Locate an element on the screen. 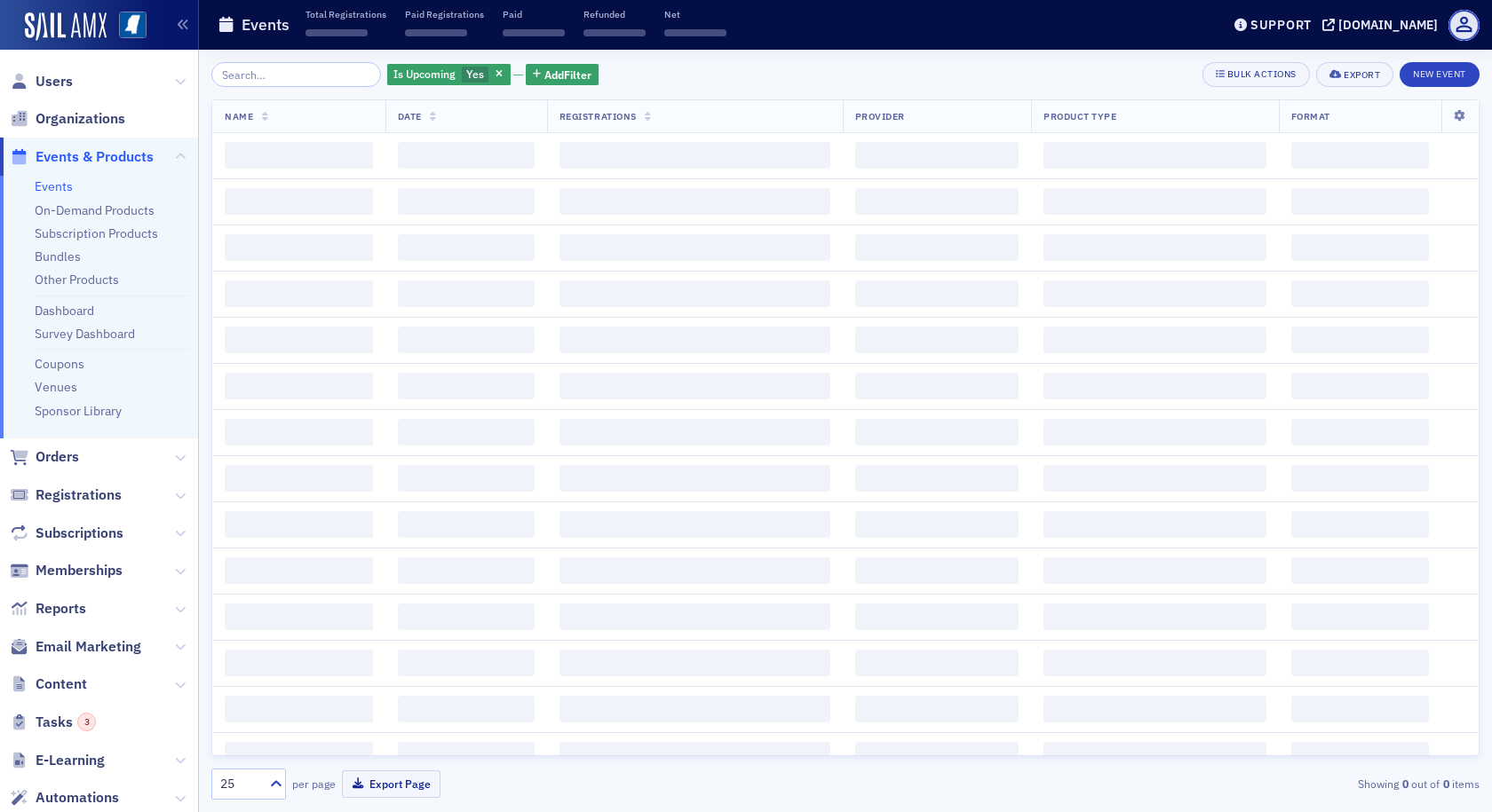 The height and width of the screenshot is (812, 1492). a: On-Demand Products is located at coordinates (94, 210).